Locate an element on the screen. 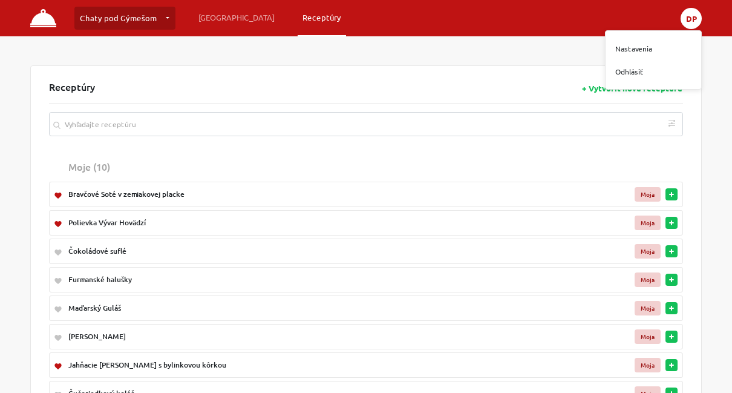 Image resolution: width=732 pixels, height=393 pixels. ul: DP is located at coordinates (654, 60).